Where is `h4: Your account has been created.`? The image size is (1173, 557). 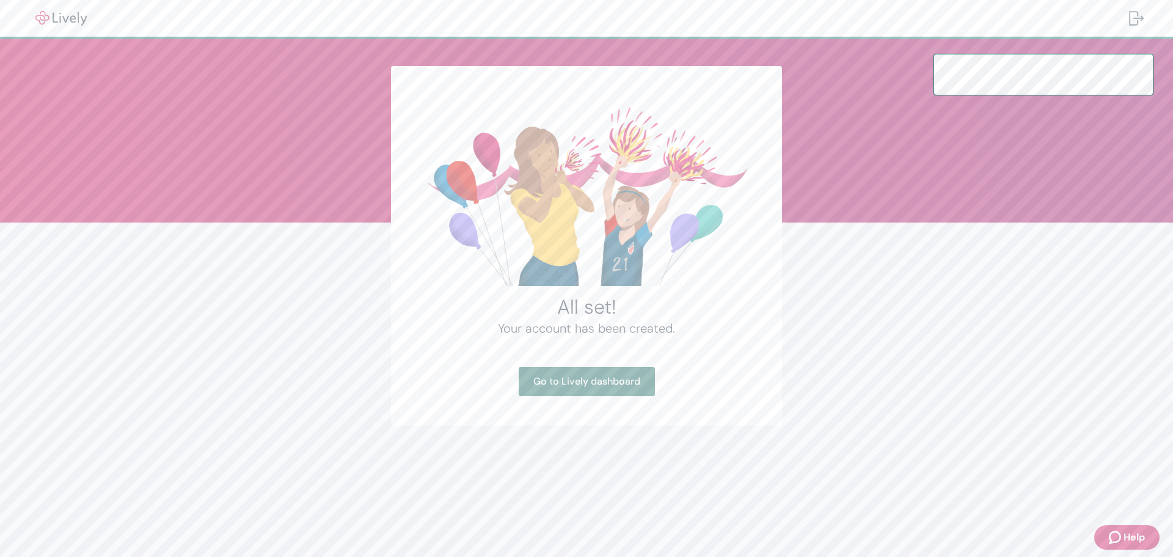
h4: Your account has been created. is located at coordinates (587, 328).